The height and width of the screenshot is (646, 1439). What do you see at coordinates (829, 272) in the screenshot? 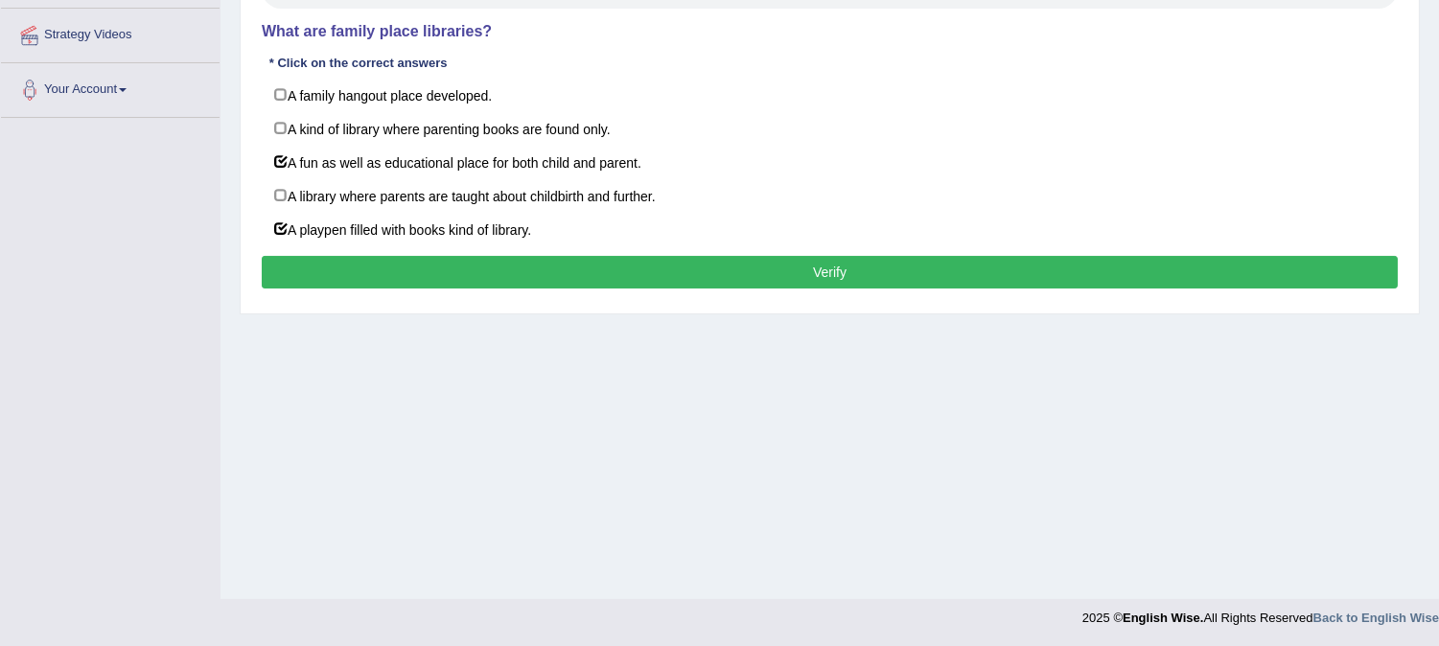
I see `button: Verify` at bounding box center [829, 272].